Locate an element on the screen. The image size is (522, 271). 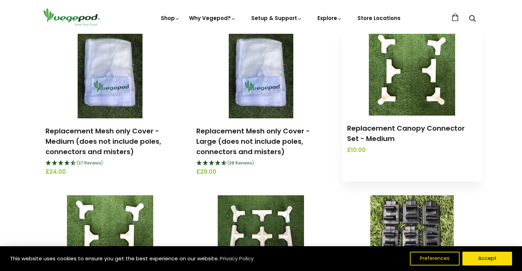
a: Shop is located at coordinates (170, 18).